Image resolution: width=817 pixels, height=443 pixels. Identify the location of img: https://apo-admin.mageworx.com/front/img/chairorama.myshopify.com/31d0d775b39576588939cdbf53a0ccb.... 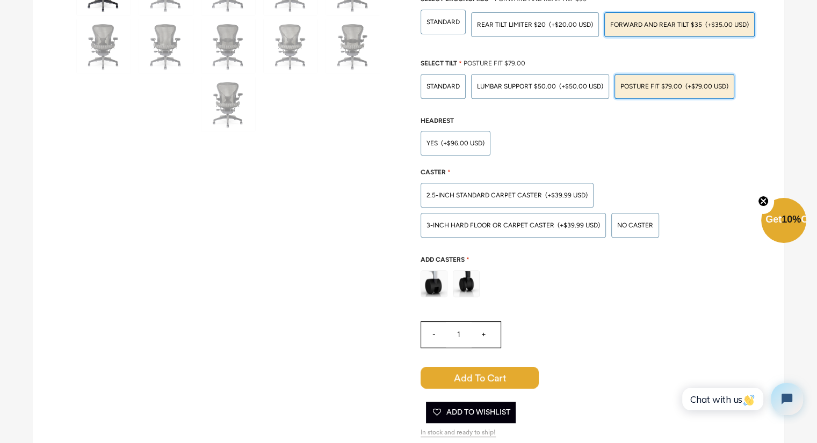
(466, 284).